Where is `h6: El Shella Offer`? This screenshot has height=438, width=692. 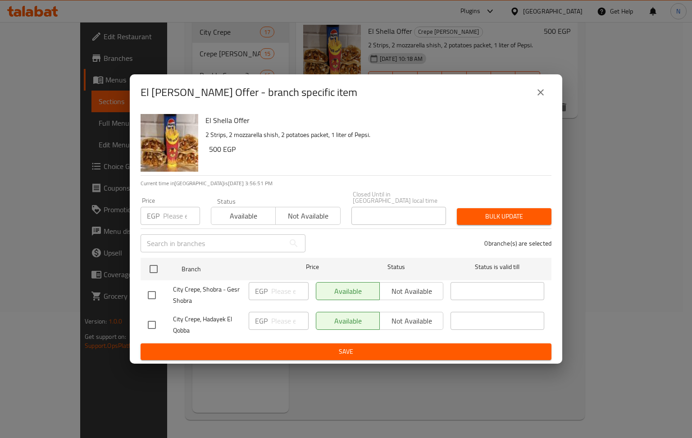 h6: El Shella Offer is located at coordinates (375, 120).